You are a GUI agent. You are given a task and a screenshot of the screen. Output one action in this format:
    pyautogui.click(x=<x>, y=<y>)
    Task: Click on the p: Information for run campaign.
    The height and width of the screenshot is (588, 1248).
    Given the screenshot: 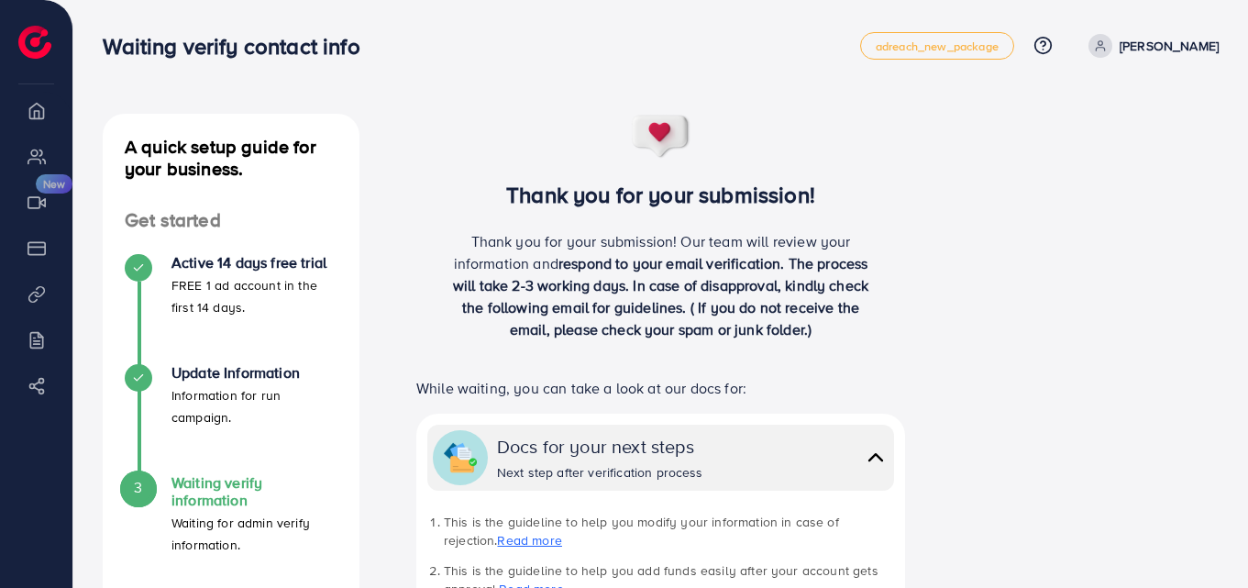 What is the action you would take?
    pyautogui.click(x=254, y=406)
    